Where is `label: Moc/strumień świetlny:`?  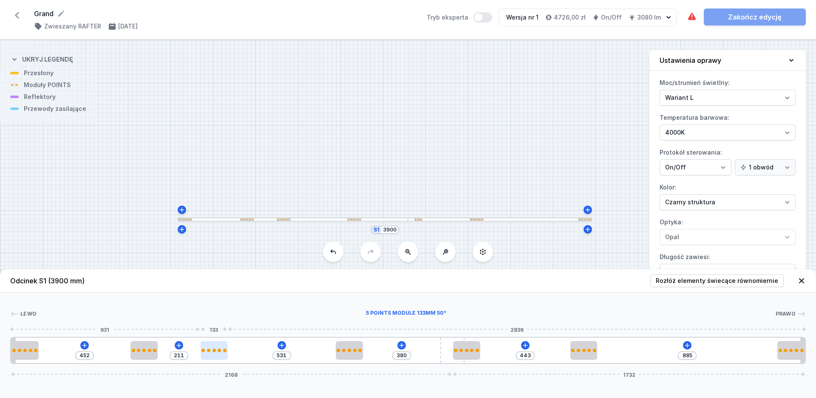
label: Moc/strumień świetlny: is located at coordinates (727, 91).